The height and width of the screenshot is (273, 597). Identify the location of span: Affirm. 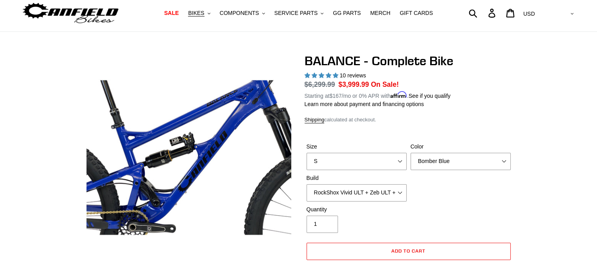
(399, 95).